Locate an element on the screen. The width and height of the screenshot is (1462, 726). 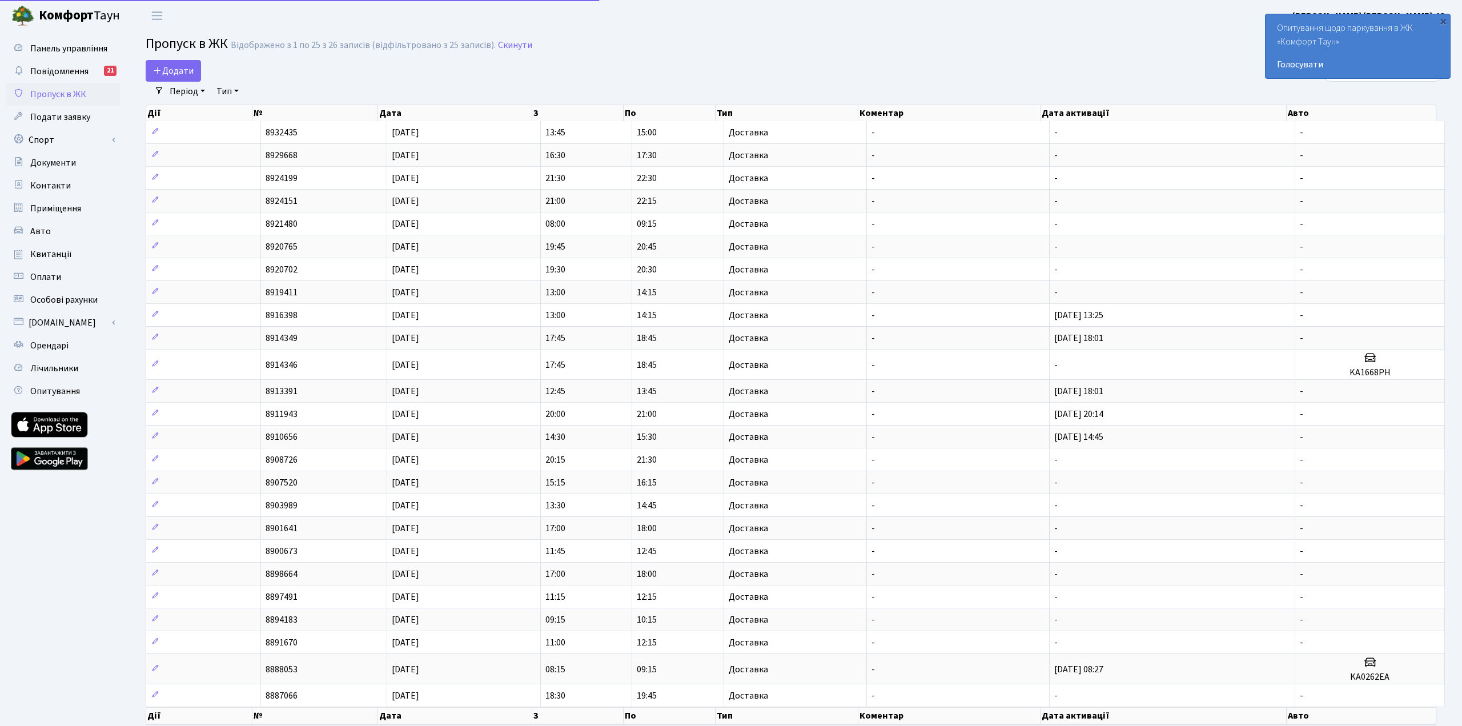
span: 8924151 is located at coordinates (282, 201).